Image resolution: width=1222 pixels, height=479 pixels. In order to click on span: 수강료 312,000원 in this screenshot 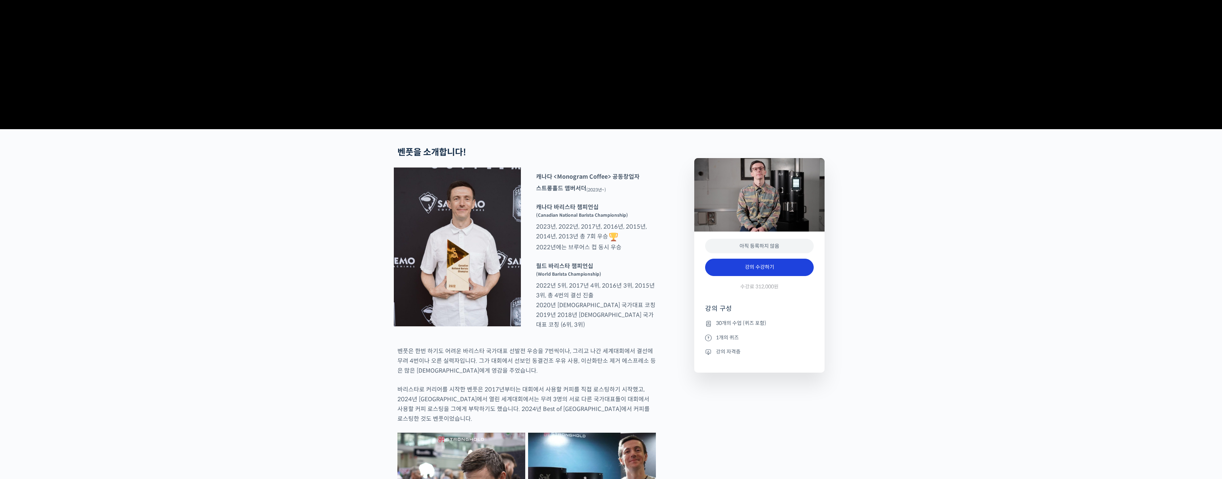, I will do `click(759, 287)`.